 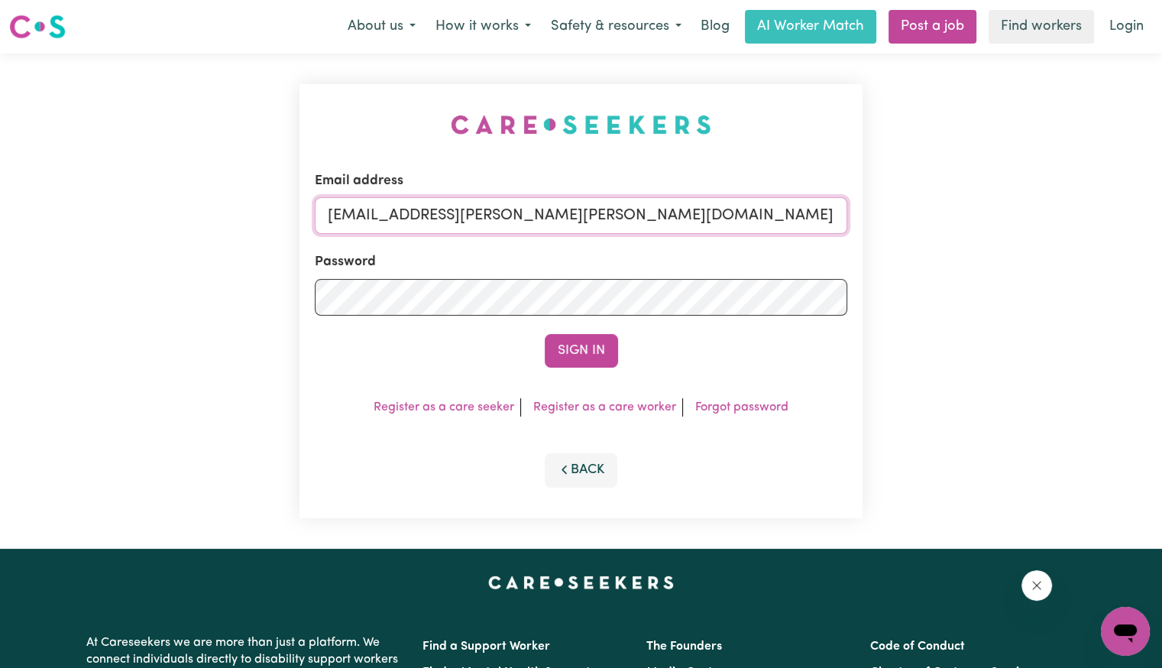 What do you see at coordinates (381, 27) in the screenshot?
I see `button: About us` at bounding box center [381, 27].